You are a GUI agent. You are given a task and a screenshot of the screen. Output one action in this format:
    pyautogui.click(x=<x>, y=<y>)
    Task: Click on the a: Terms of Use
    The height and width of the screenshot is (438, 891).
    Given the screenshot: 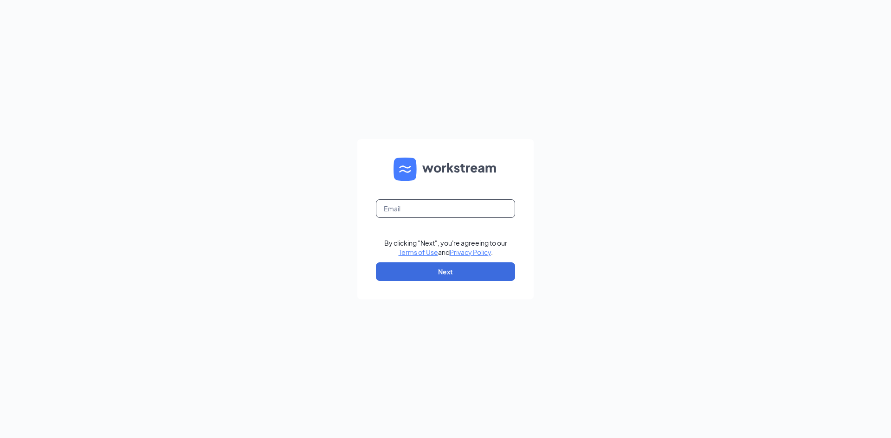 What is the action you would take?
    pyautogui.click(x=418, y=252)
    